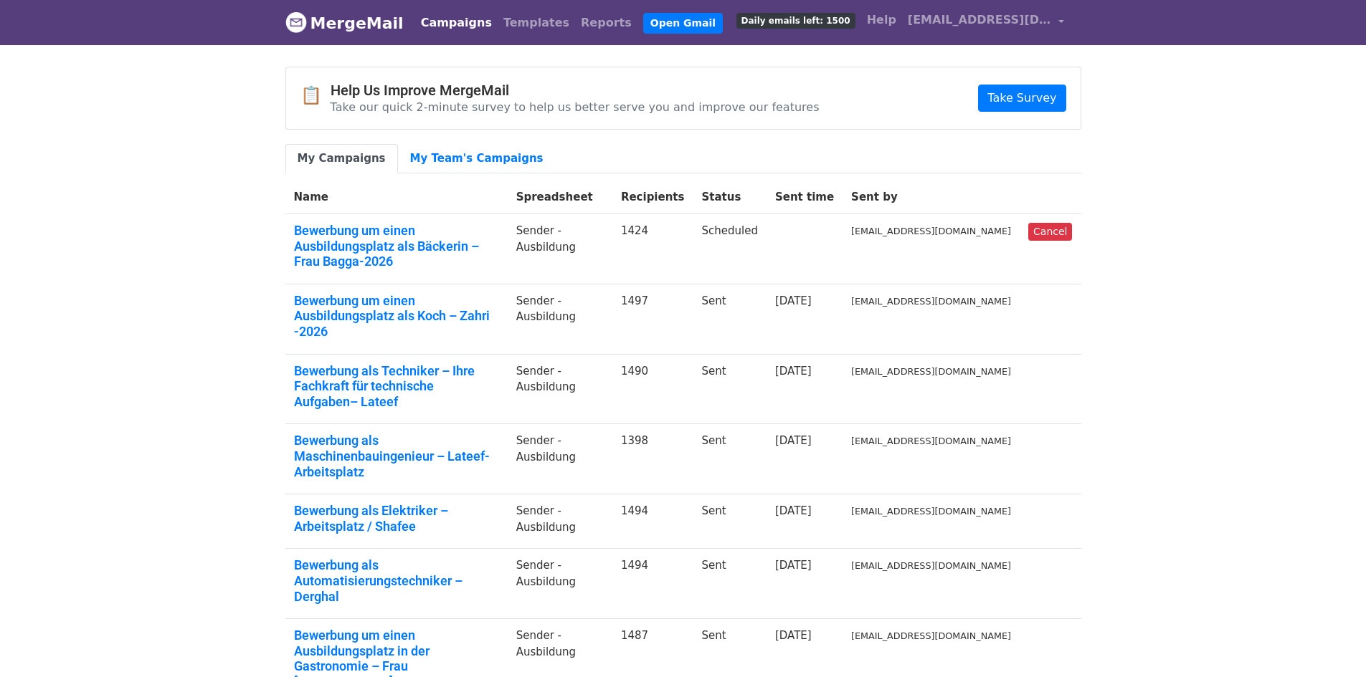 Image resolution: width=1366 pixels, height=677 pixels. What do you see at coordinates (477, 158) in the screenshot?
I see `a: My Team's Campaigns` at bounding box center [477, 158].